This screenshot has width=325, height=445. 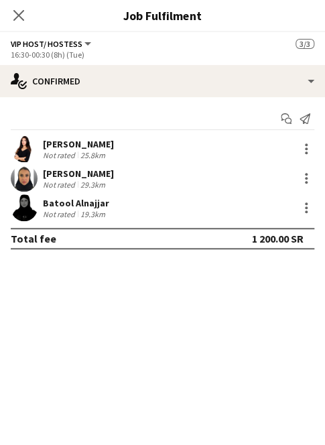 What do you see at coordinates (305, 44) in the screenshot?
I see `span: 3/3` at bounding box center [305, 44].